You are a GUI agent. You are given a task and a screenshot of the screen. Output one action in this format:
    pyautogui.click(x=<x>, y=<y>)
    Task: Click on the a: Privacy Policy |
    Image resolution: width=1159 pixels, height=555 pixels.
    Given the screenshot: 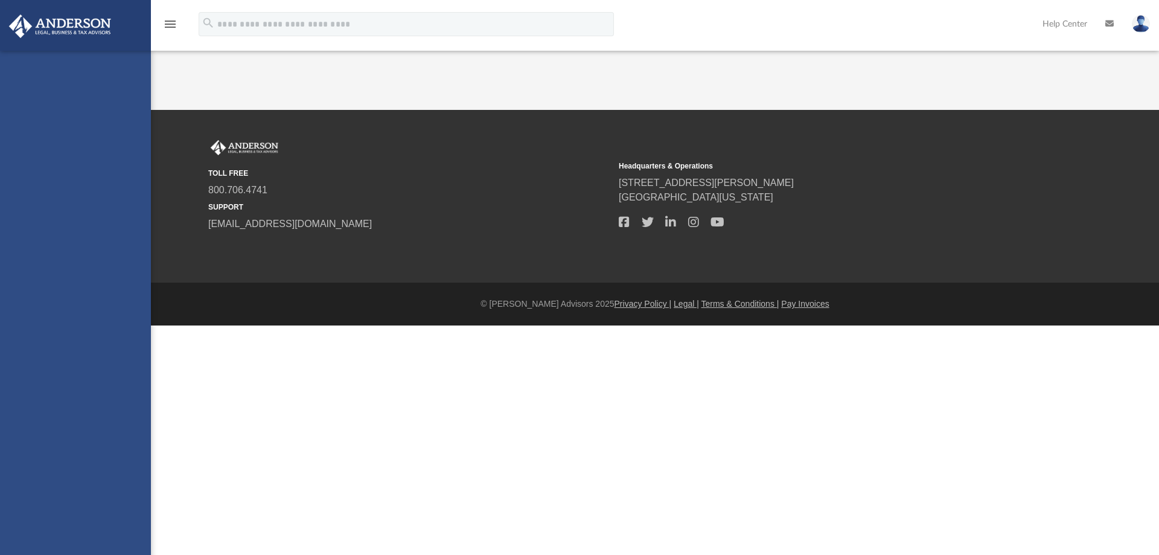 What is the action you would take?
    pyautogui.click(x=643, y=304)
    